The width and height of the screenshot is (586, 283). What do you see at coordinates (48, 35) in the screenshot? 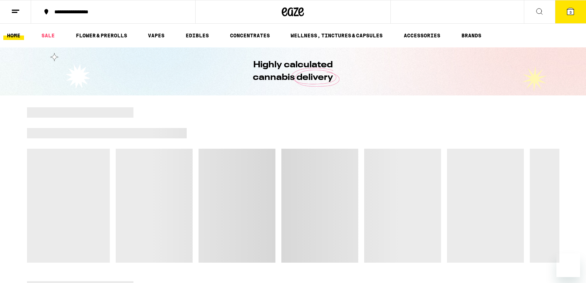
I see `a: SALE` at bounding box center [48, 35].